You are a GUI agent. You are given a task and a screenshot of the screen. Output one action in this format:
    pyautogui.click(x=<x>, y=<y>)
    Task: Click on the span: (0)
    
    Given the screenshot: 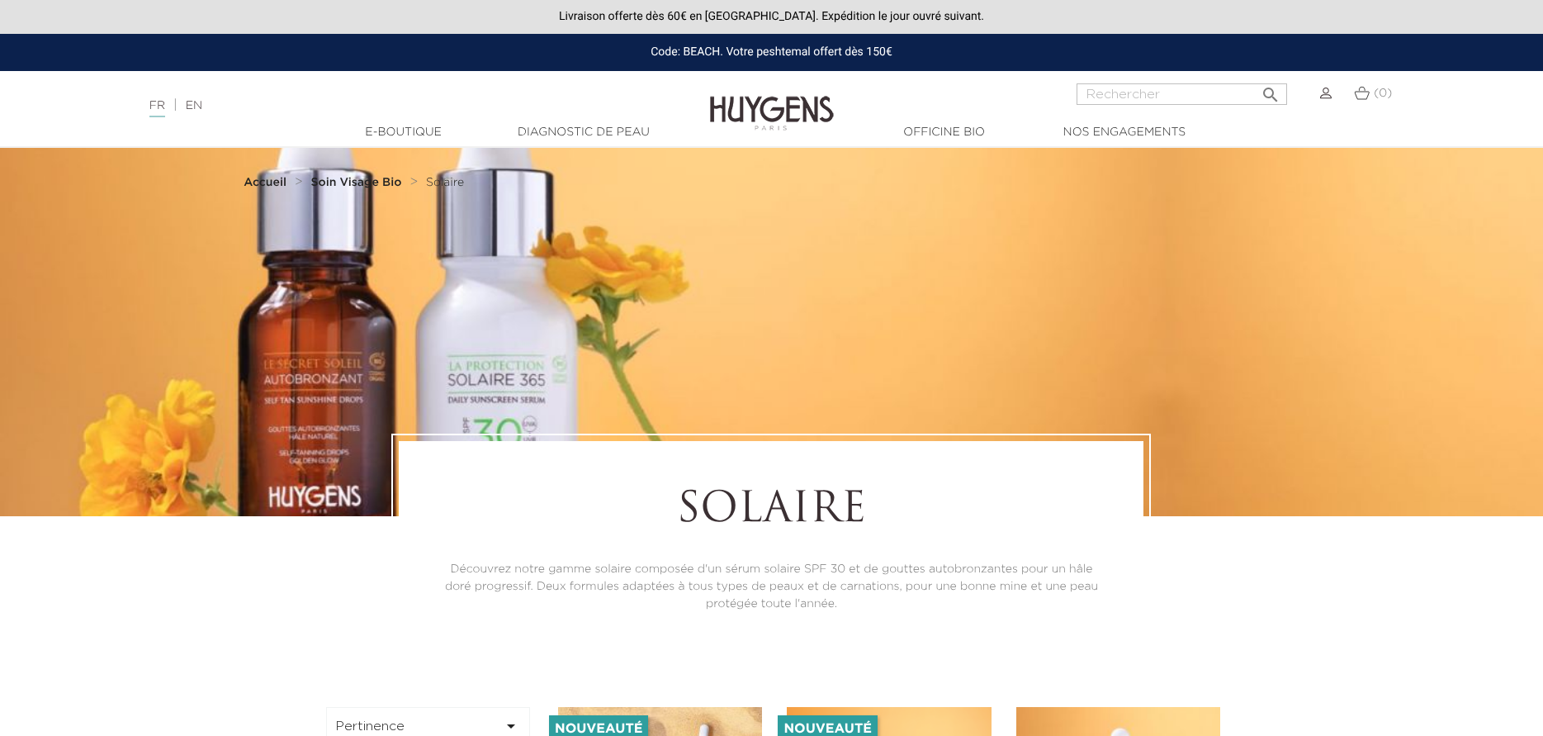 What is the action you would take?
    pyautogui.click(x=1383, y=93)
    